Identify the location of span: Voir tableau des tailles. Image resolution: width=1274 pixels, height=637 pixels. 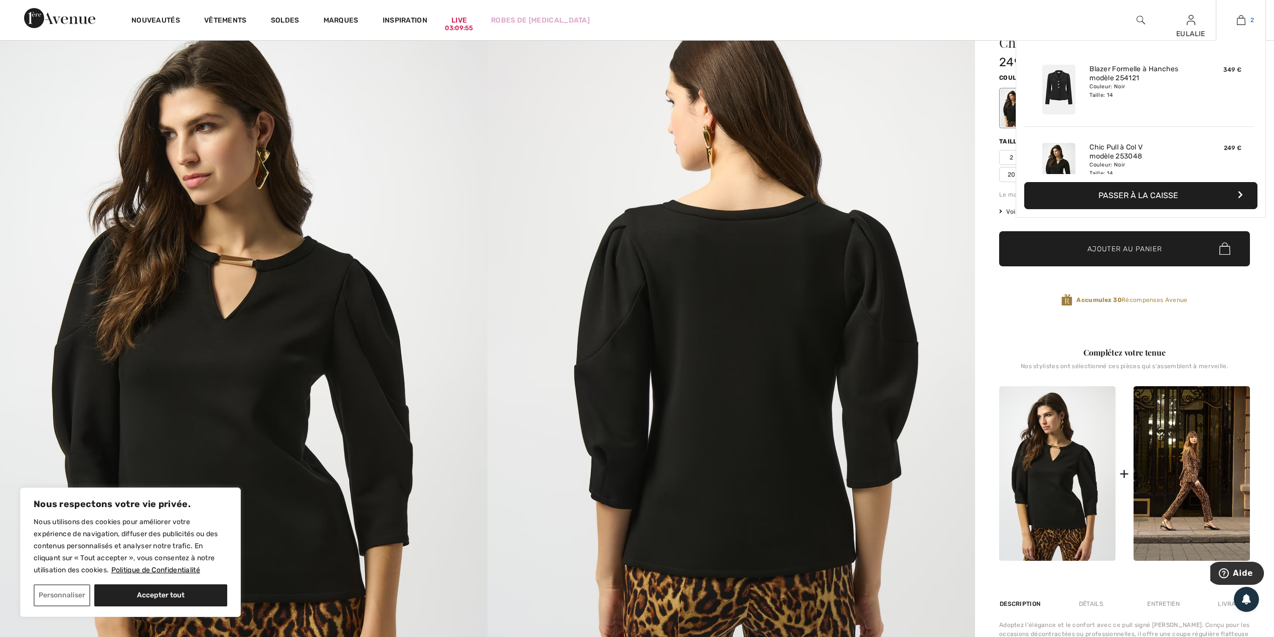
(1037, 212).